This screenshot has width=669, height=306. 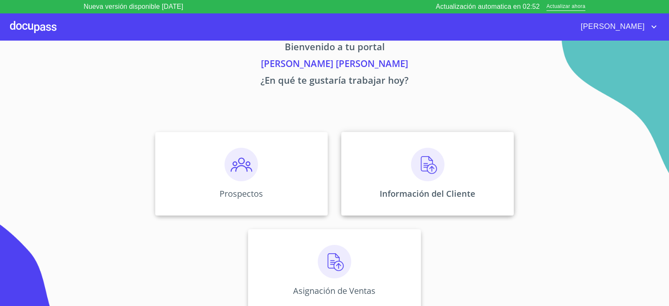 What do you see at coordinates (335, 82) in the screenshot?
I see `p: ¿En qué te gustaría trabajar hoy?` at bounding box center [335, 82].